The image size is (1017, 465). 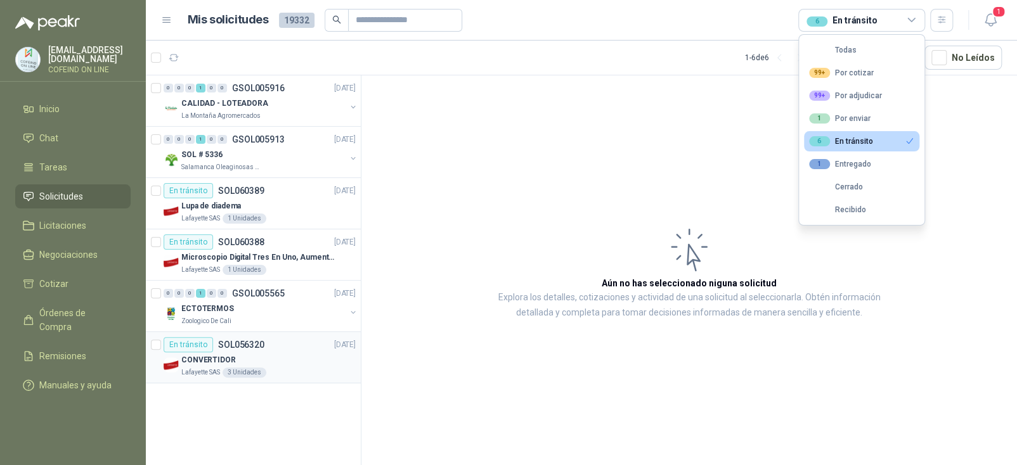 What do you see at coordinates (73, 226) in the screenshot?
I see `a: Licitaciones` at bounding box center [73, 226].